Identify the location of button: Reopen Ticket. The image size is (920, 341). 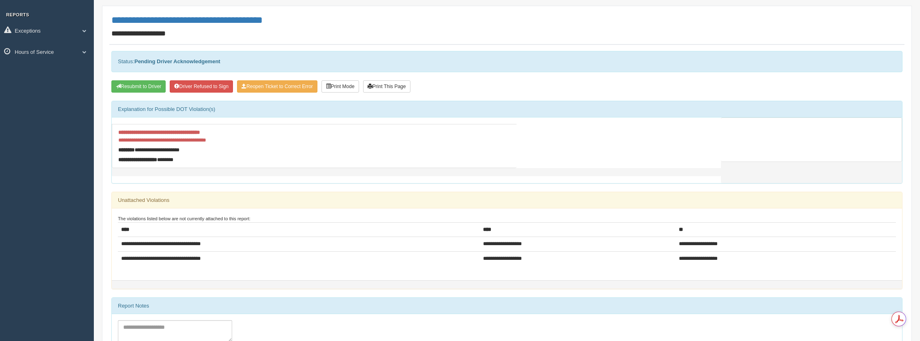
(277, 87).